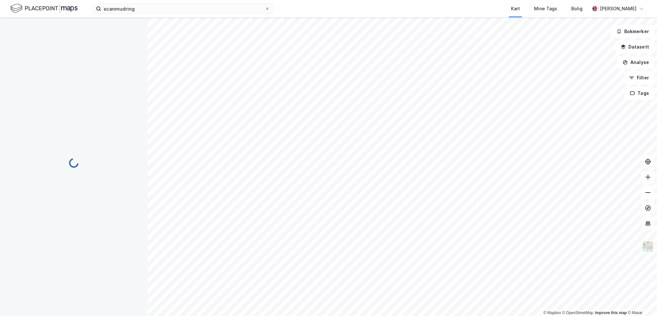 Image resolution: width=657 pixels, height=316 pixels. What do you see at coordinates (648, 246) in the screenshot?
I see `img: Z` at bounding box center [648, 246].